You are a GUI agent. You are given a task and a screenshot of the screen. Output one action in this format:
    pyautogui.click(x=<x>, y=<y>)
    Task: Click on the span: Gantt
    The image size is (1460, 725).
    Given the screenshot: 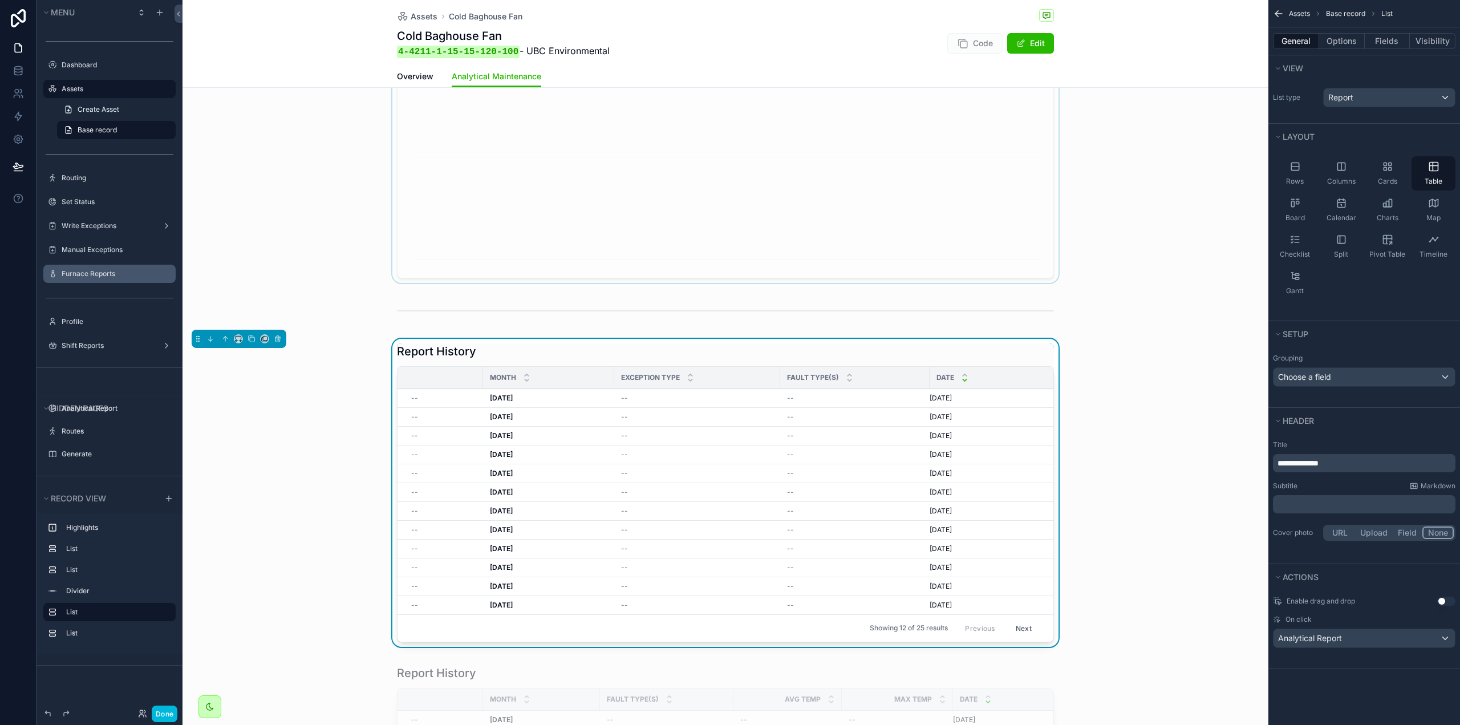 What is the action you would take?
    pyautogui.click(x=1295, y=291)
    